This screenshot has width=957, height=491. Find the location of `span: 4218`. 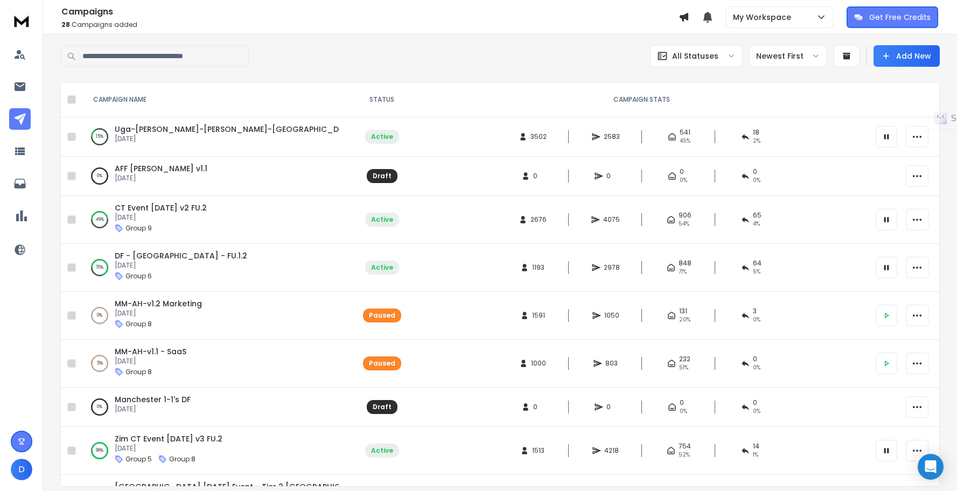

span: 4218 is located at coordinates (611, 451).